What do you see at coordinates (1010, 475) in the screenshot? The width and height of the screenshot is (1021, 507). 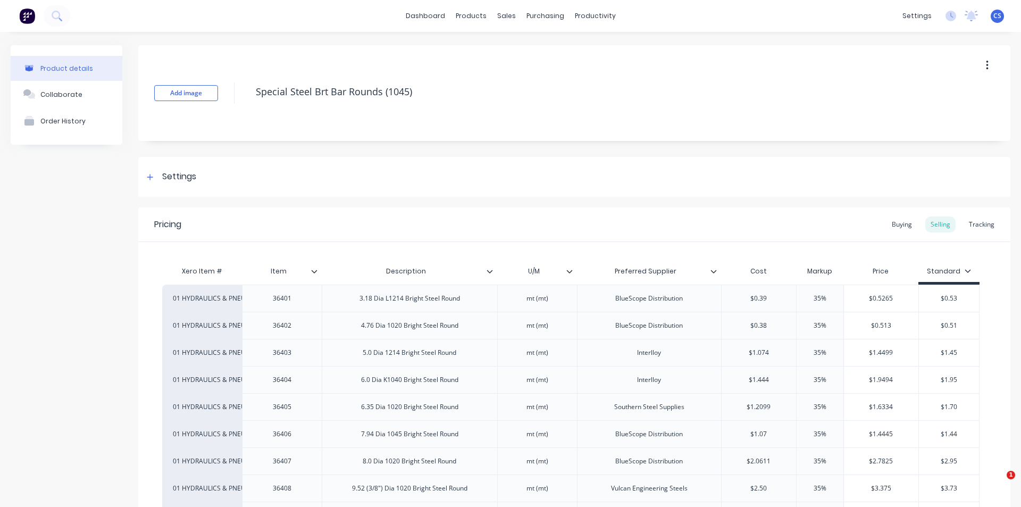 I see `span: 1` at bounding box center [1010, 475].